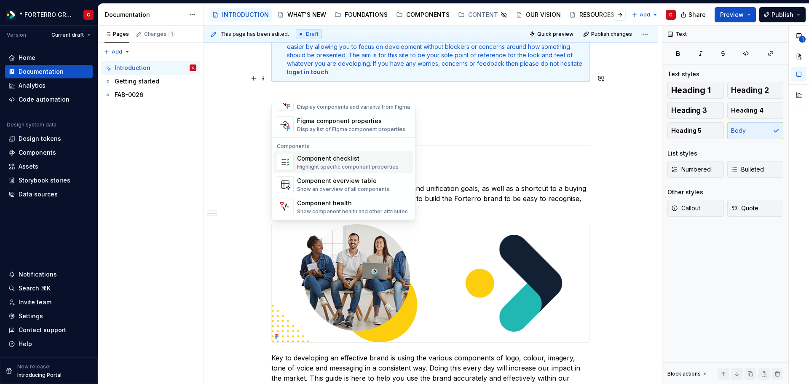 The image size is (809, 384). Describe the element at coordinates (25, 344) in the screenshot. I see `div: Help` at that location.